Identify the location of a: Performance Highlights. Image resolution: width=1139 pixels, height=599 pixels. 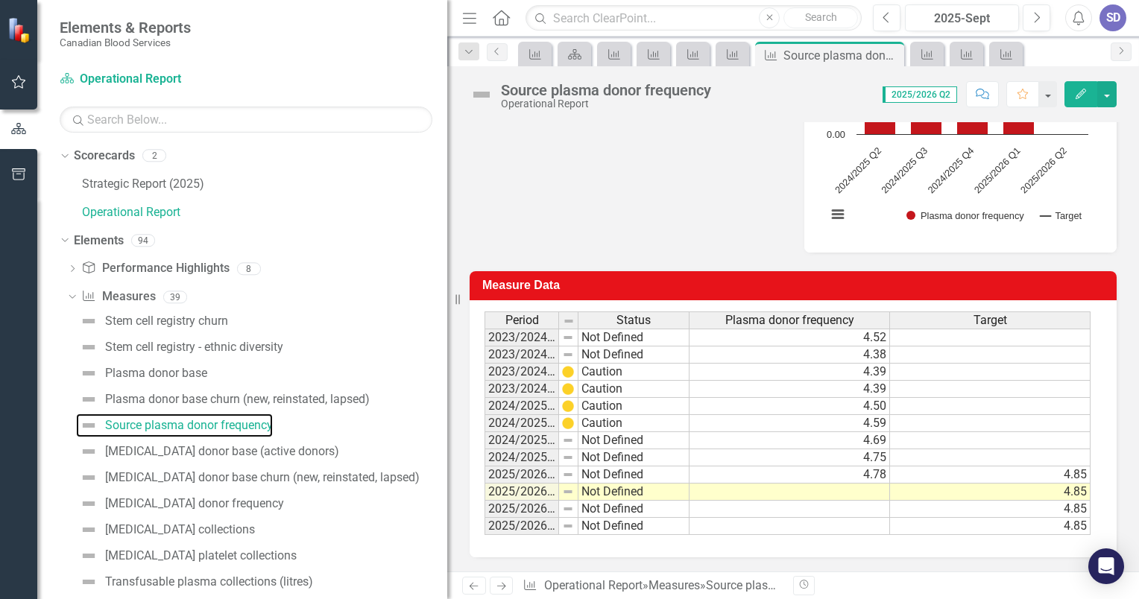
(155, 268).